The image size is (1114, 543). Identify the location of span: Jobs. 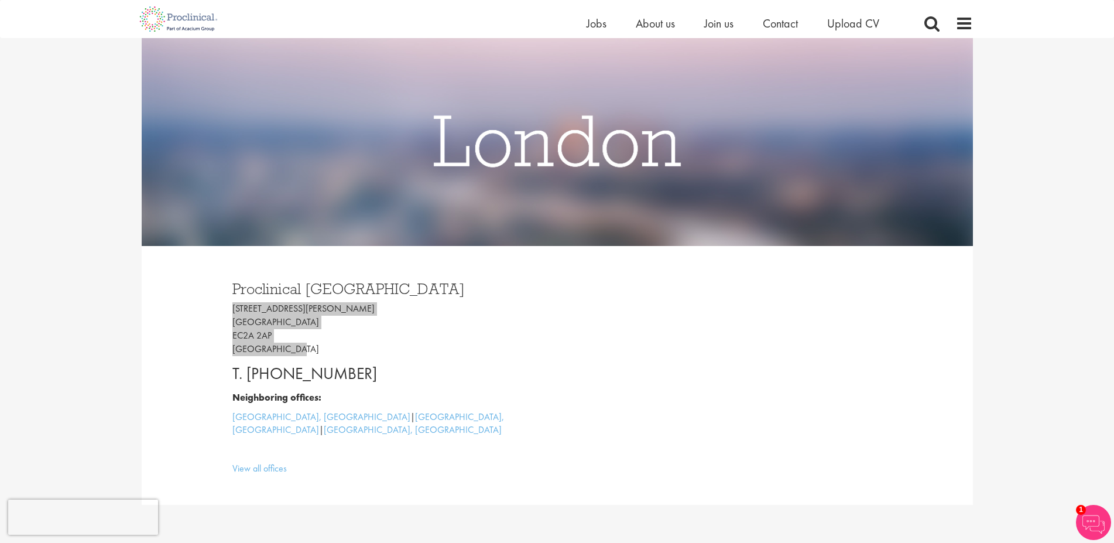
(596, 23).